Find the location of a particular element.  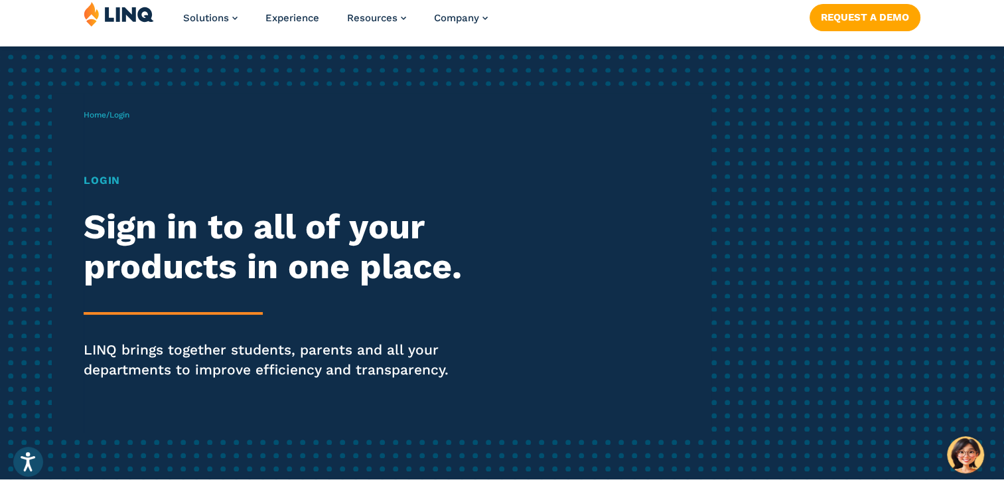

nav: Primary Navigation is located at coordinates (335, 23).